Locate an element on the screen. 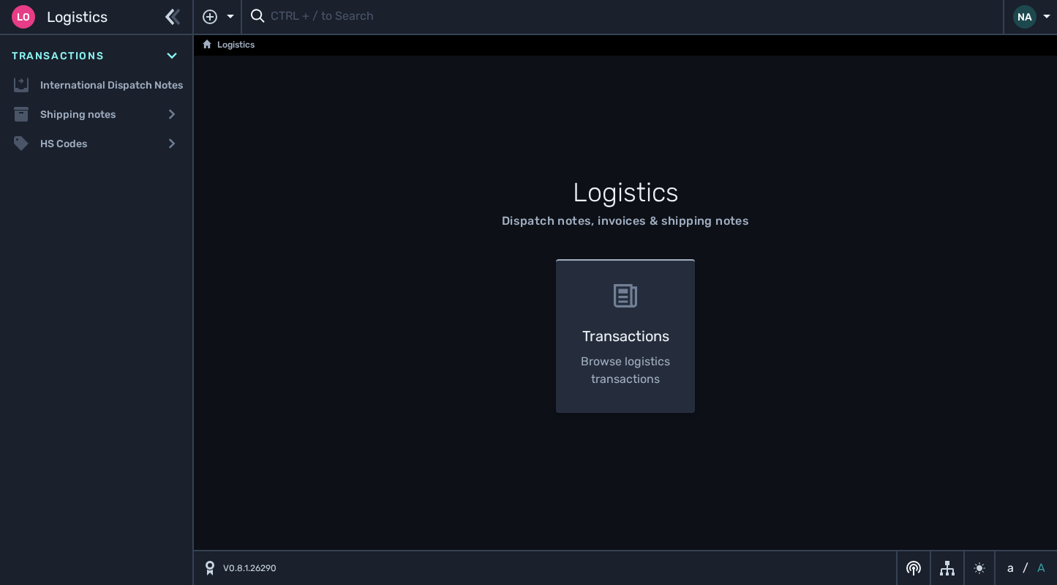  span: V0.8.1.26290 is located at coordinates (250, 568).